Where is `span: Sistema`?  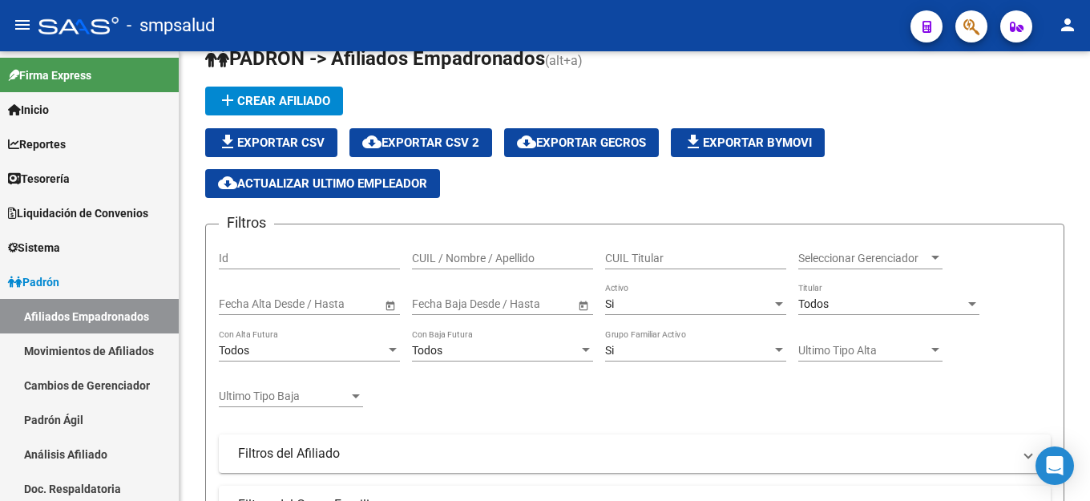 span: Sistema is located at coordinates (34, 248).